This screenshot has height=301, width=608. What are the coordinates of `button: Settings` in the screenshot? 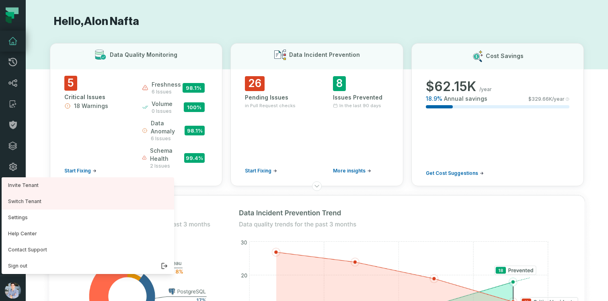 It's located at (88, 217).